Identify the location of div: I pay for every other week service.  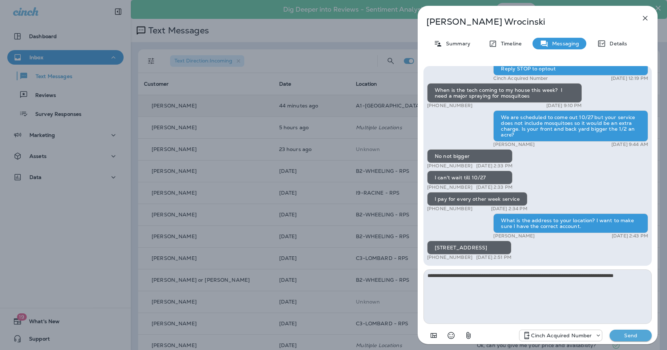
(477, 199).